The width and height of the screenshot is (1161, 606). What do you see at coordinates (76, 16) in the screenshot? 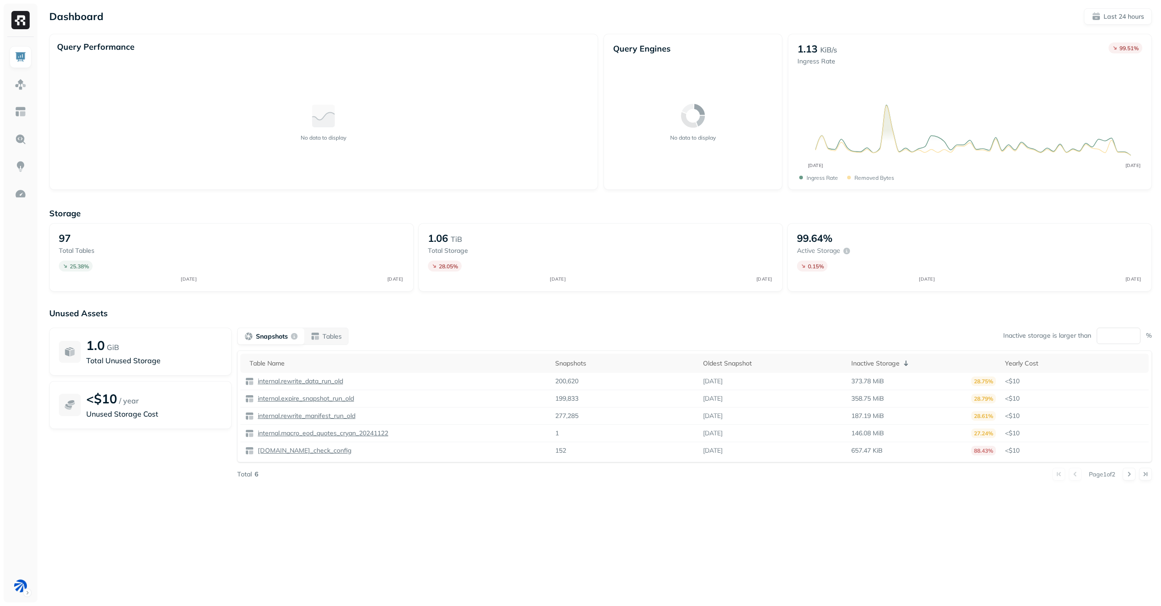
I see `p: Dashboard` at bounding box center [76, 16].